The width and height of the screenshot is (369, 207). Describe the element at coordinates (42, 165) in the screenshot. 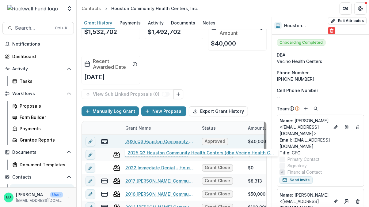

I see `a: Document Templates` at that location.